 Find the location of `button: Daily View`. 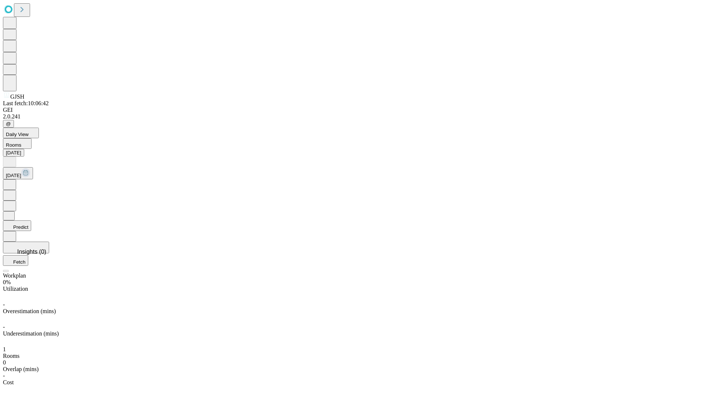

button: Daily View is located at coordinates (21, 133).